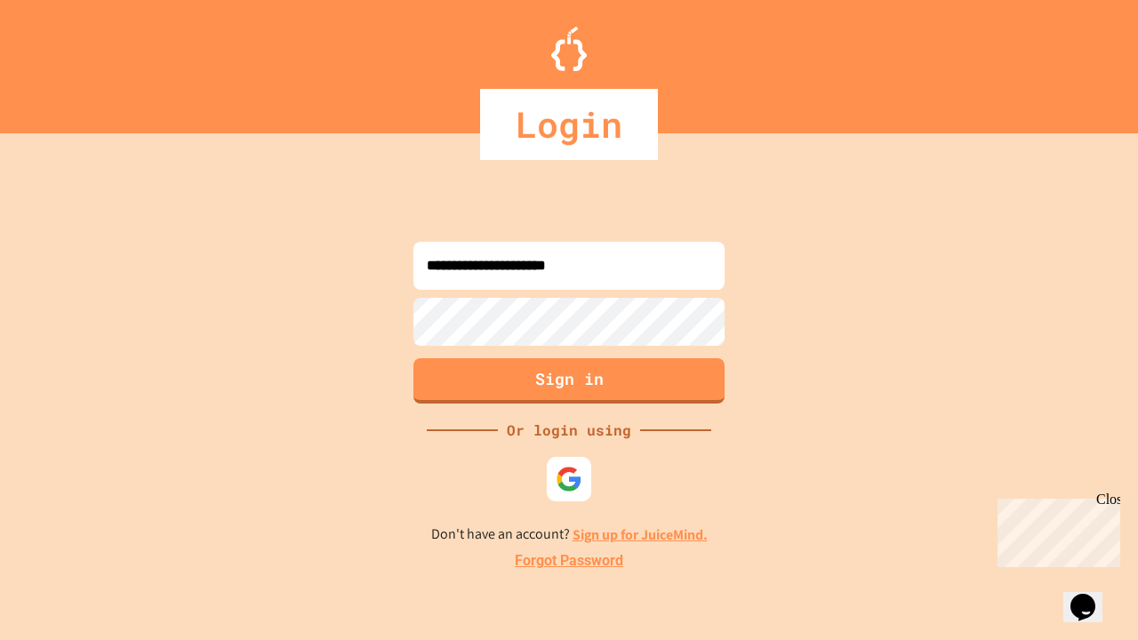 This screenshot has width=1138, height=640. I want to click on div: Or login using, so click(569, 430).